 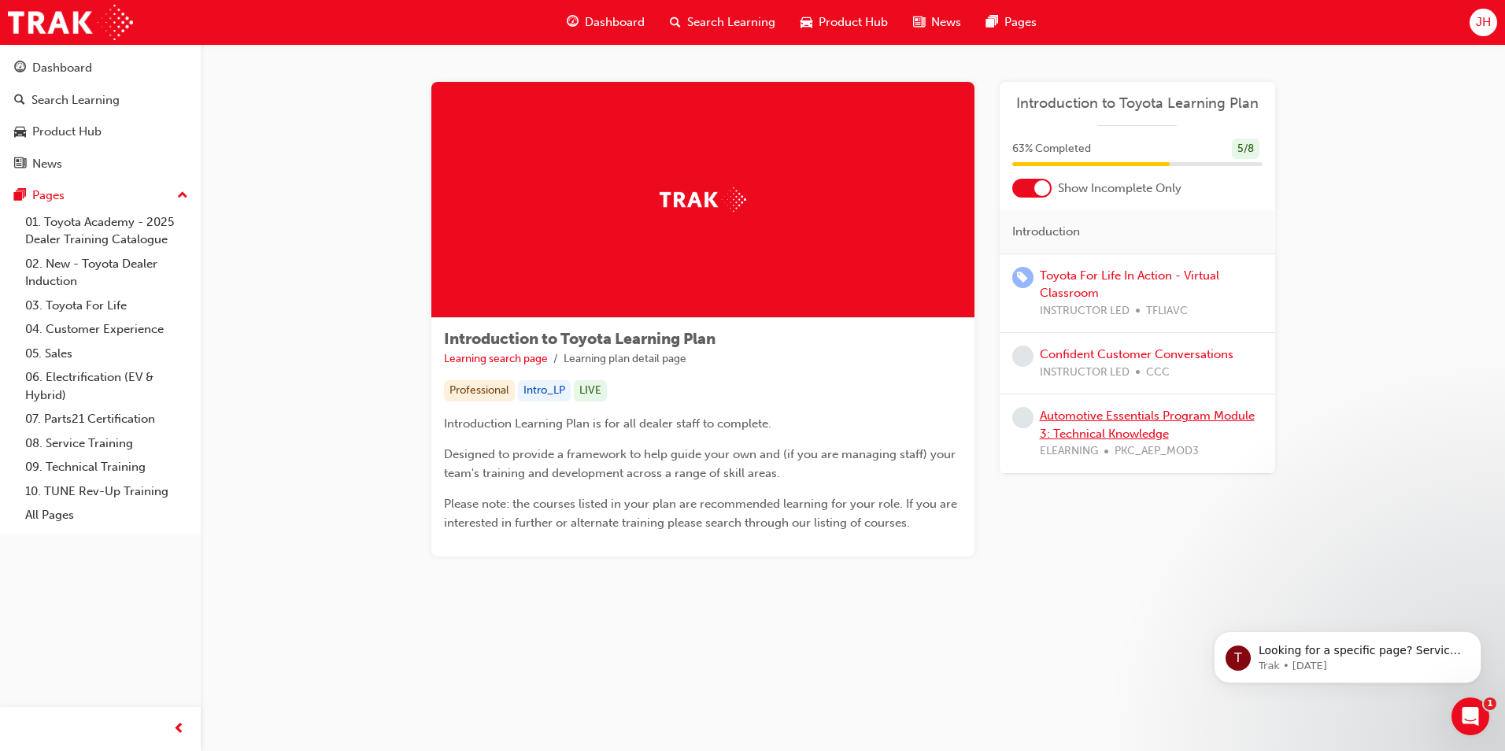 I want to click on li: Learning plan detail page, so click(x=625, y=359).